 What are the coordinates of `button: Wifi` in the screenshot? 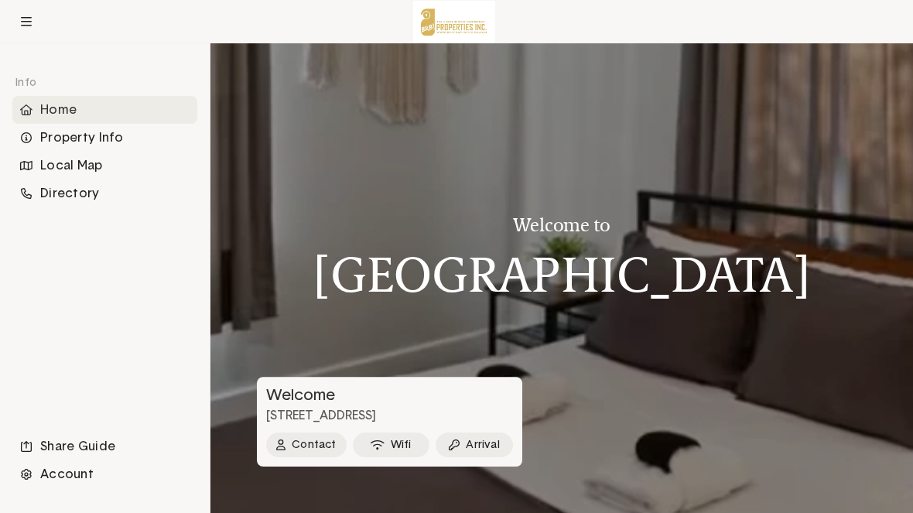 It's located at (392, 445).